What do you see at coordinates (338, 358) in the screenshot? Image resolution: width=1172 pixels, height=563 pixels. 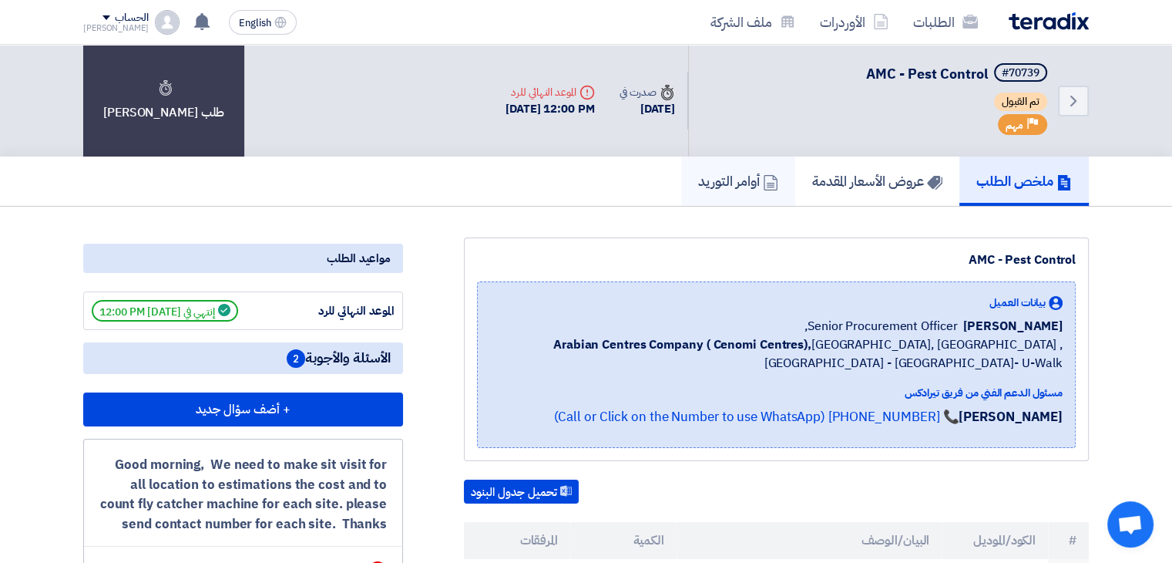 I see `span: الأسئلة والأجوبة` at bounding box center [338, 358].